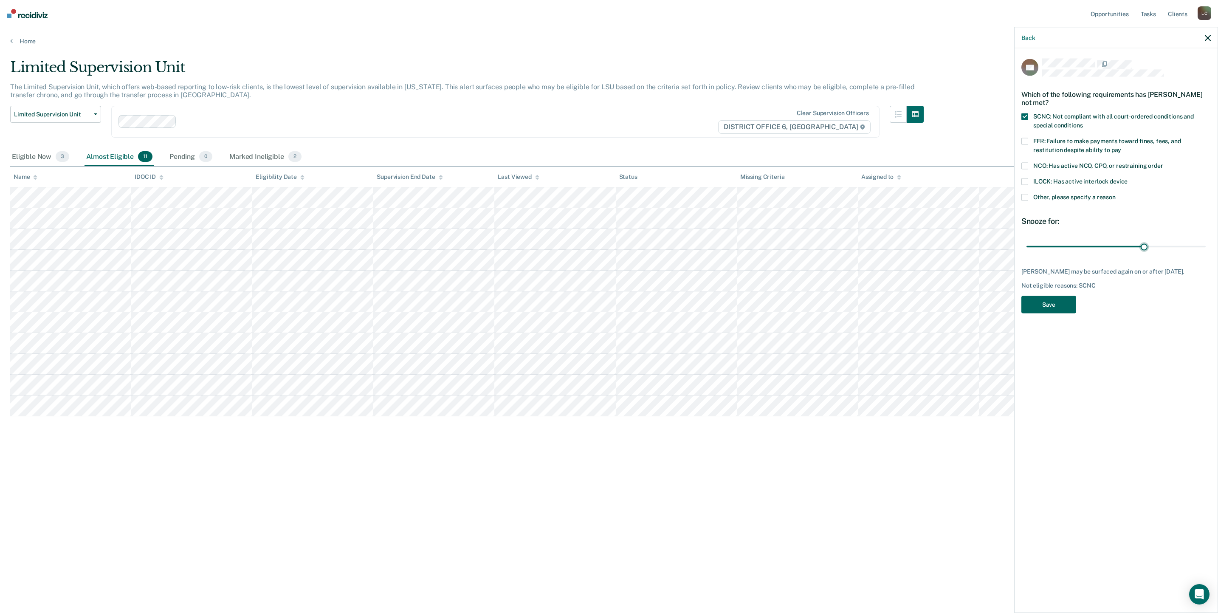 This screenshot has width=1218, height=613. Describe the element at coordinates (265, 157) in the screenshot. I see `div: Marked Ineligible` at that location.